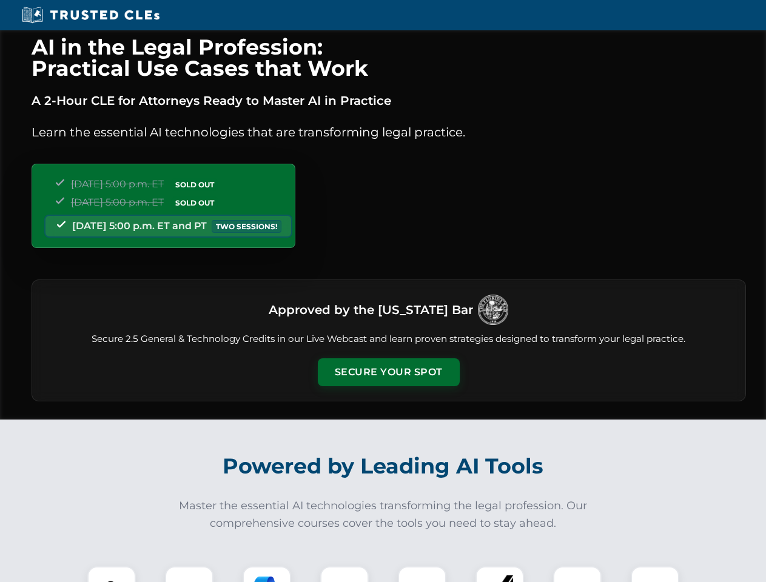 This screenshot has height=582, width=766. What do you see at coordinates (389, 339) in the screenshot?
I see `p: Secure 2.5 General & Technology Credits in our Live Webcast and learn proven strategies designed ...` at bounding box center [389, 339].